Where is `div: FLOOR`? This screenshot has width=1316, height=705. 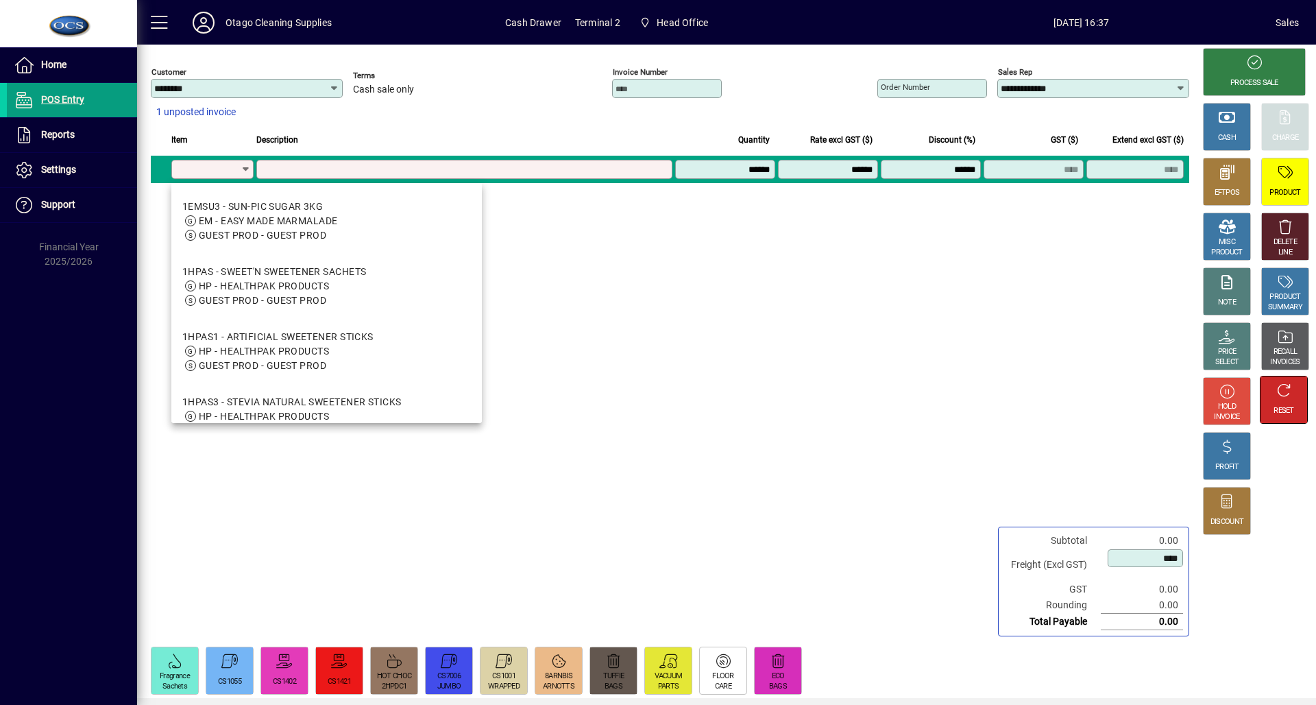 div: FLOOR is located at coordinates (723, 676).